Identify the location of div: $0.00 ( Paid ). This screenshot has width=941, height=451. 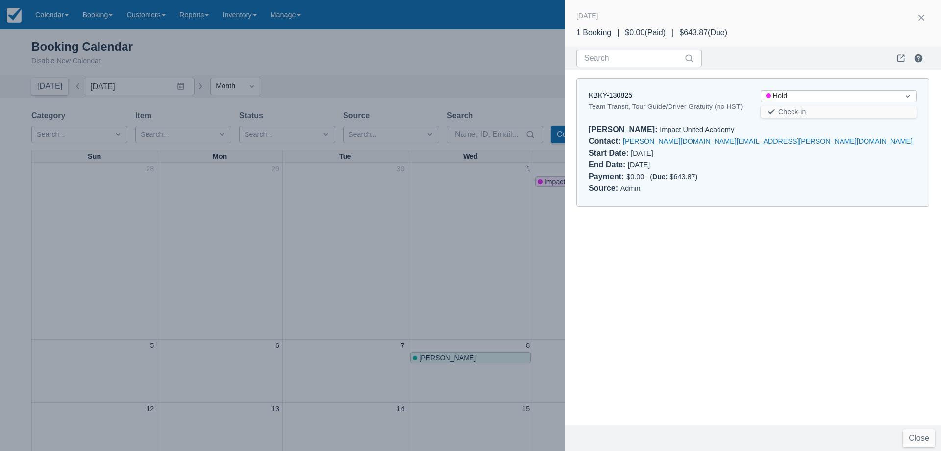
(645, 33).